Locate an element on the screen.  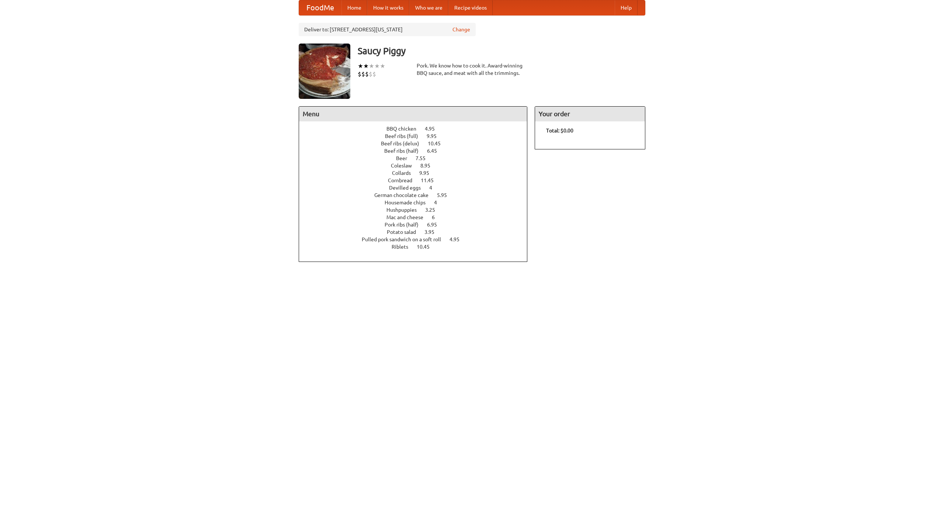
span: 6 is located at coordinates (437, 217).